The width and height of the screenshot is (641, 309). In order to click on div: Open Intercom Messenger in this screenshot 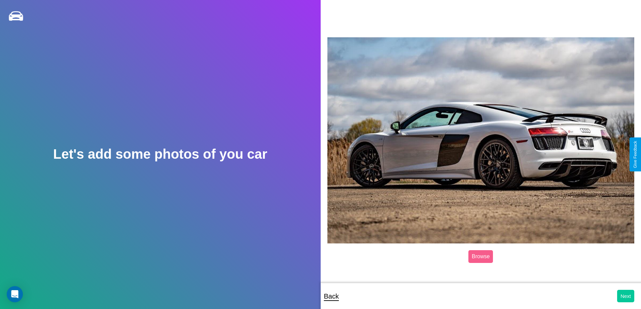, I will do `click(15, 295)`.